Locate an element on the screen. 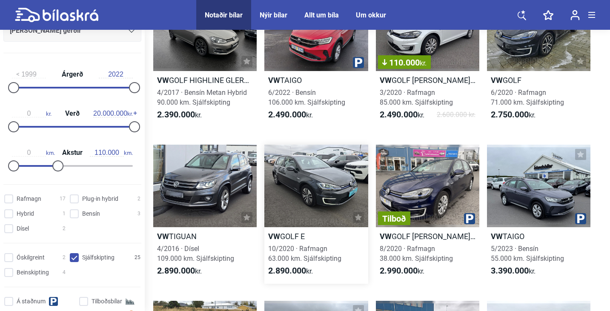 The width and height of the screenshot is (610, 311). b: 2.990.000 is located at coordinates (398, 271).